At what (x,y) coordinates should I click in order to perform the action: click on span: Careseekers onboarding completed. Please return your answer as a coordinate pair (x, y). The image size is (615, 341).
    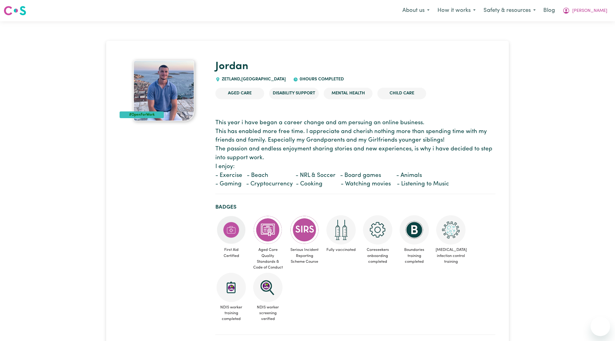
    Looking at the image, I should click on (377, 256).